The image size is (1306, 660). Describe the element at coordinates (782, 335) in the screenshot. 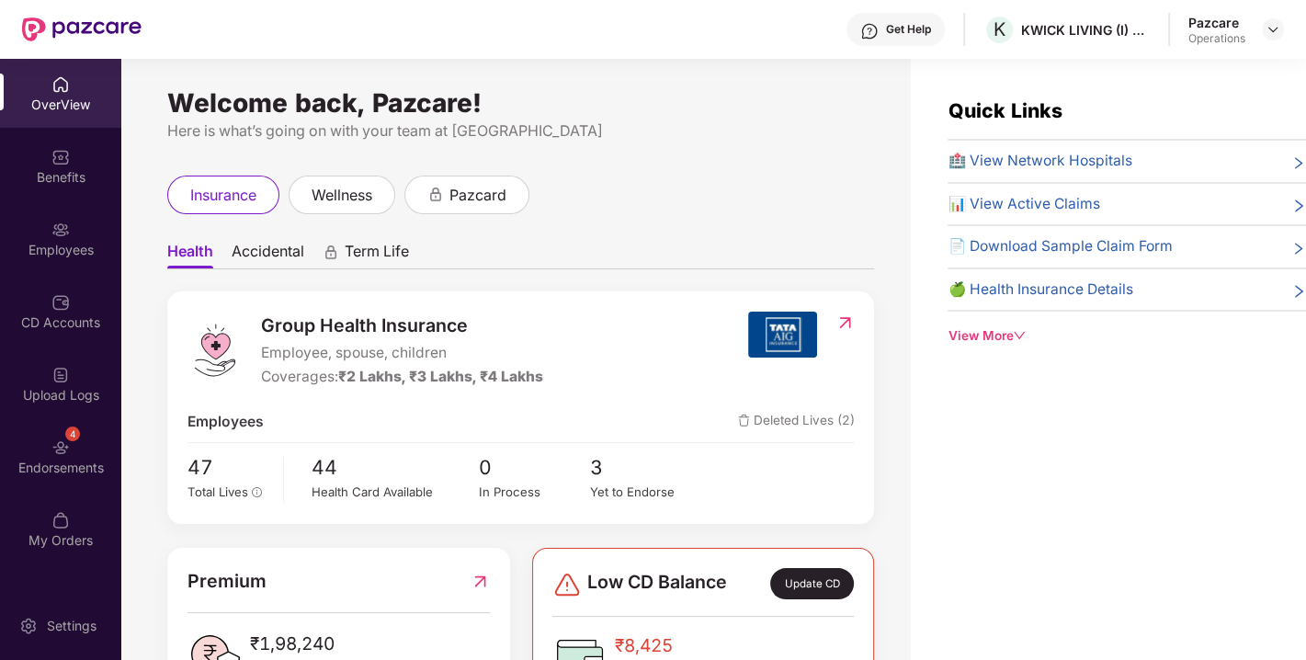

I see `img: insurerIcon` at that location.